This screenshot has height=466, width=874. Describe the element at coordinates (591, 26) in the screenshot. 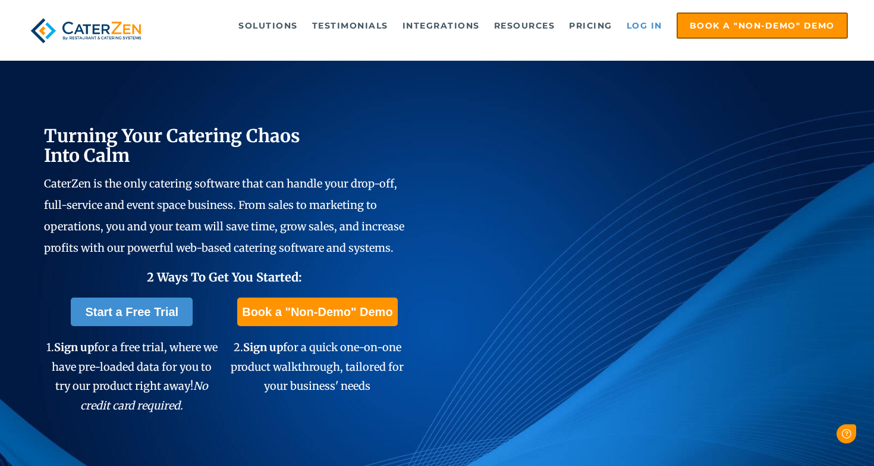

I see `a: Pricing` at that location.